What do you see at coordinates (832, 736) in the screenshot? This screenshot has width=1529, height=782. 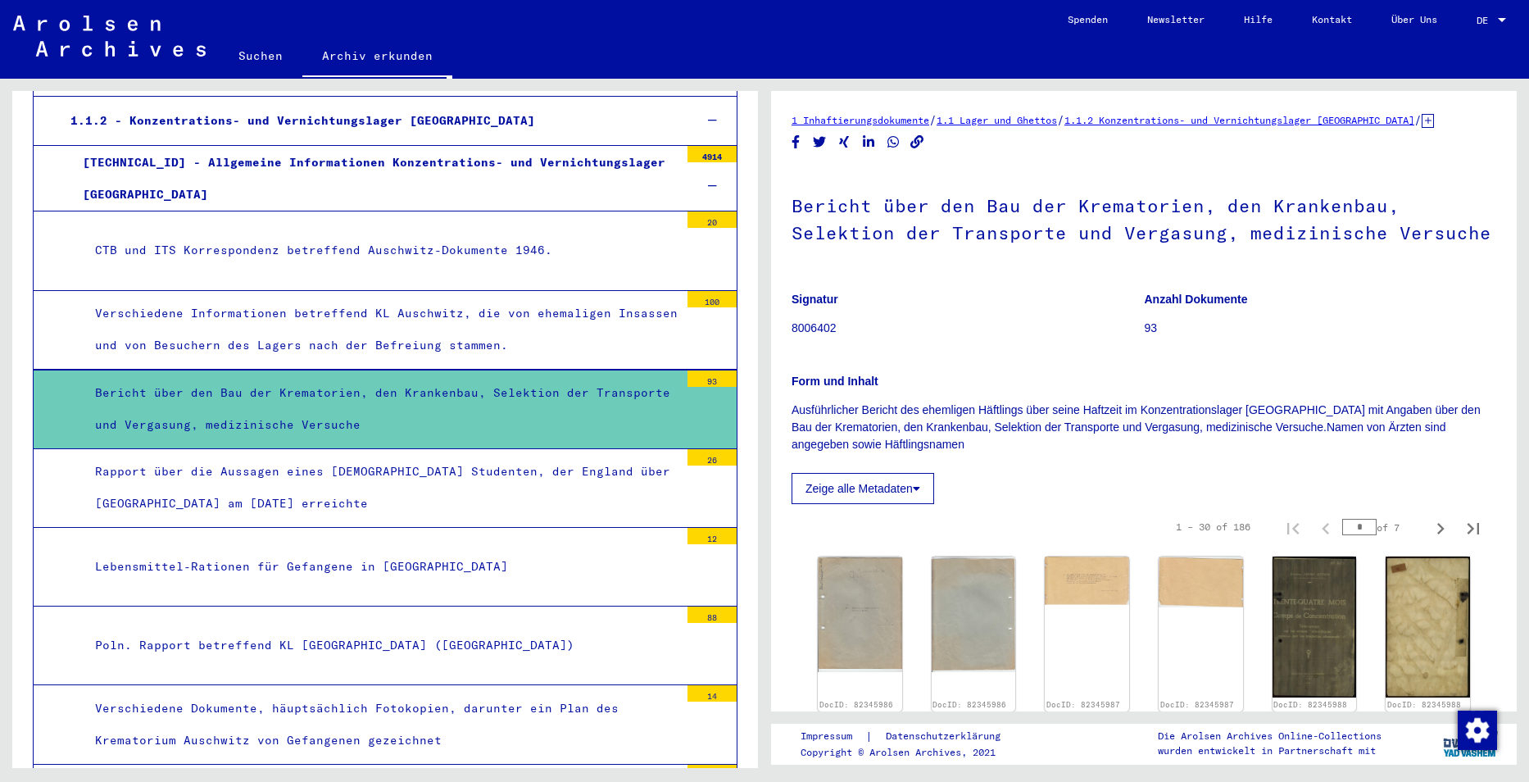 I see `a: Impressum` at bounding box center [832, 736].